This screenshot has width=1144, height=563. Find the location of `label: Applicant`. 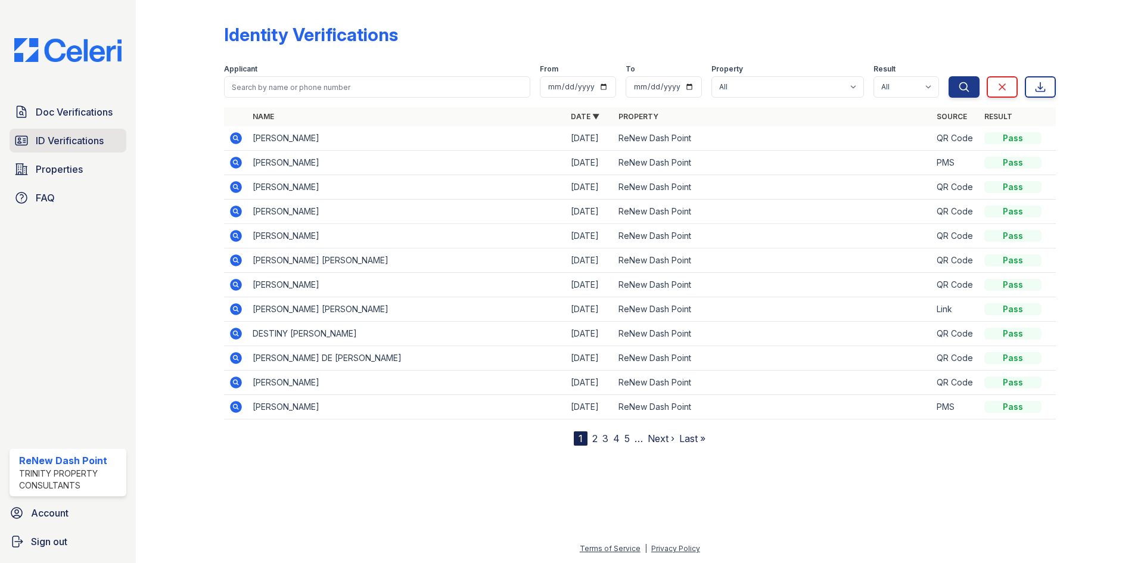

label: Applicant is located at coordinates (241, 69).